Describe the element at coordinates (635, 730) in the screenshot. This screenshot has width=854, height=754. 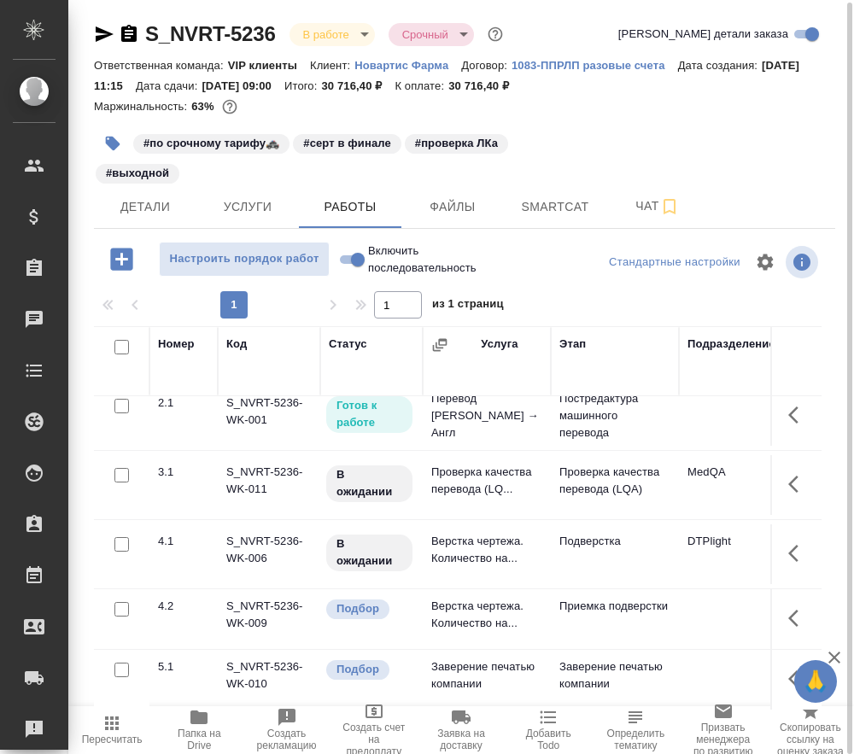
I see `button: Определить тематику` at that location.